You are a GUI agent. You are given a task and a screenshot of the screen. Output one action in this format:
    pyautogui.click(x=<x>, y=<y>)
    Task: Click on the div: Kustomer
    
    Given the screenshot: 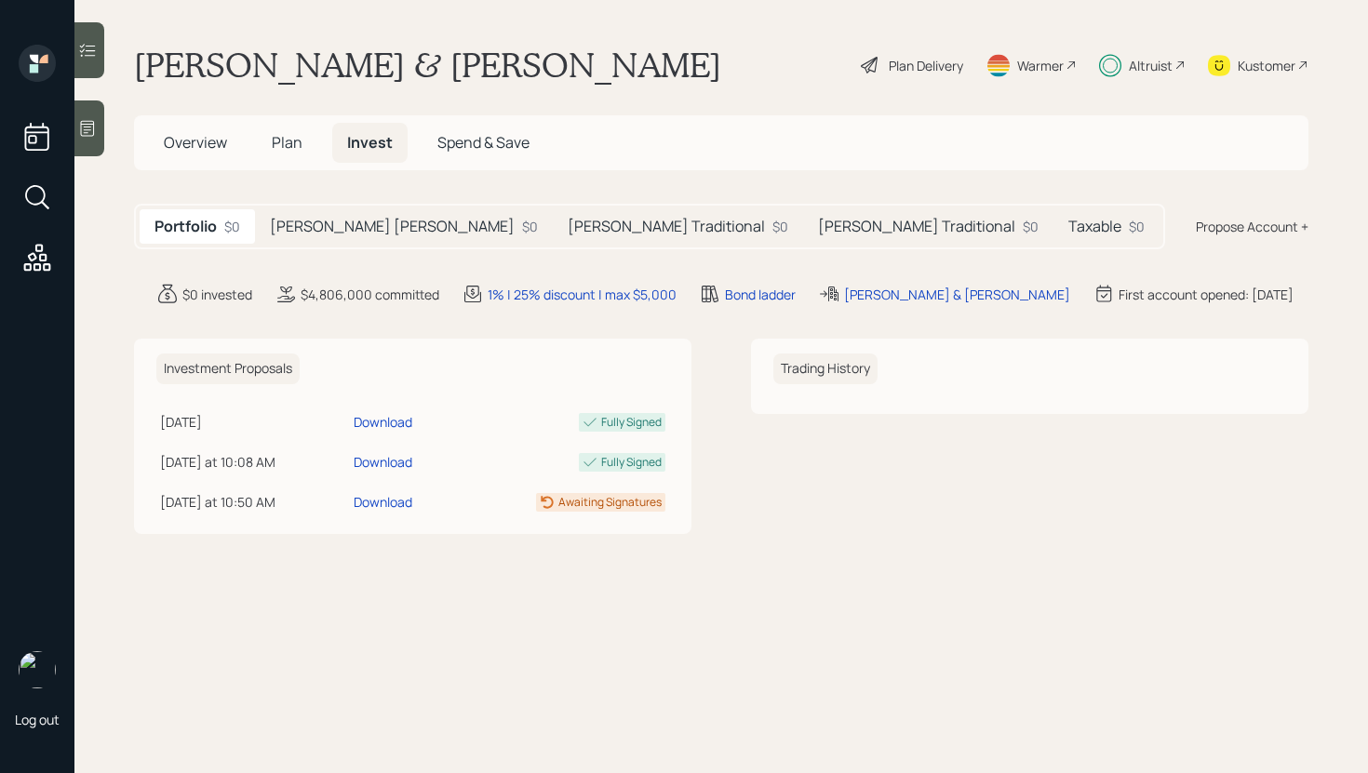 What is the action you would take?
    pyautogui.click(x=1267, y=65)
    